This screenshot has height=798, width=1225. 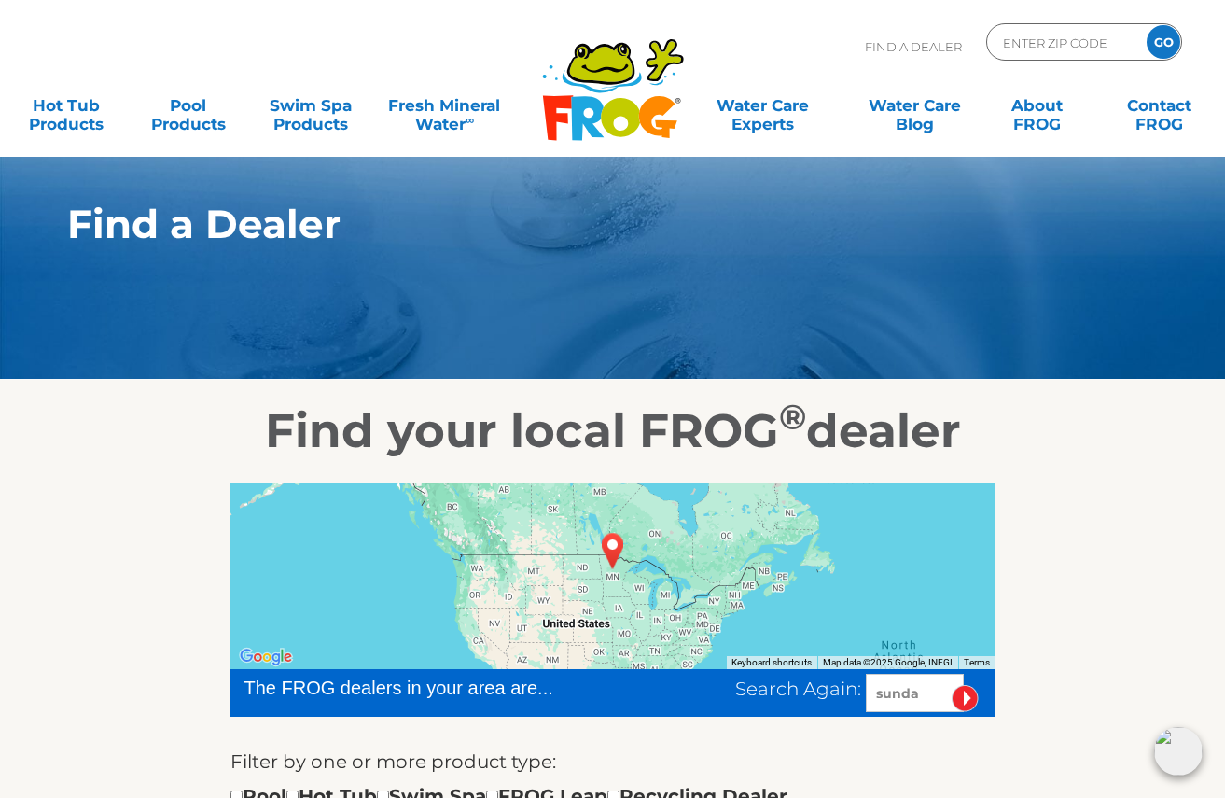 I want to click on input: Submit, so click(x=965, y=698).